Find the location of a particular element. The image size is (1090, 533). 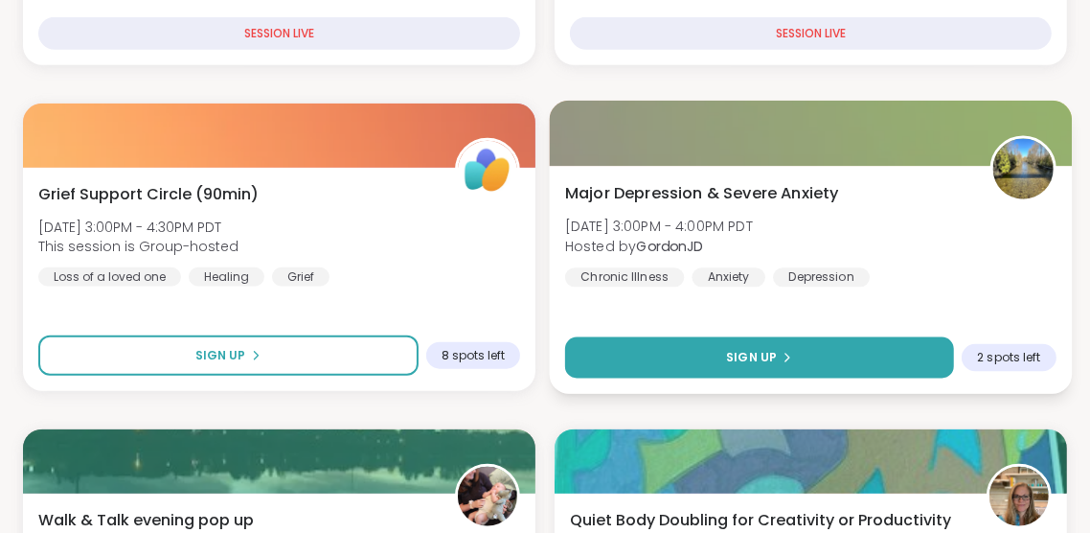

img: GordonJD is located at coordinates (1023, 169).